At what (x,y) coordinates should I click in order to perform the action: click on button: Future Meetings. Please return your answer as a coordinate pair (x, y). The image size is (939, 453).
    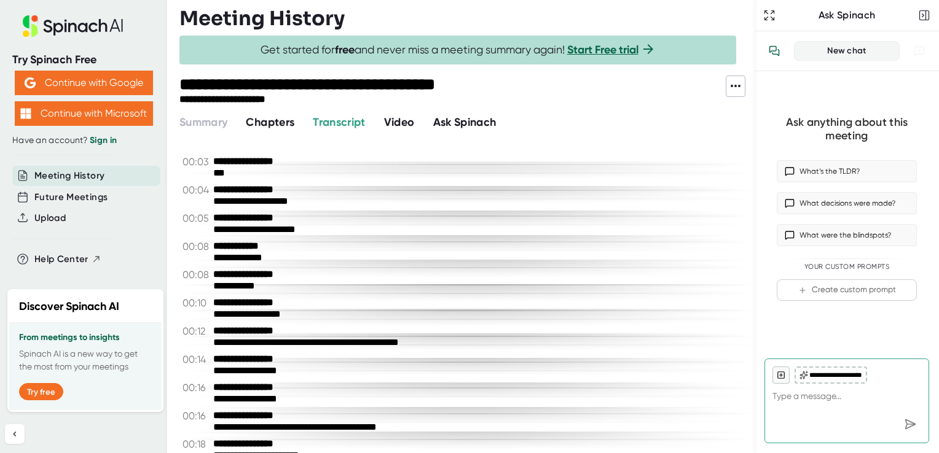
    Looking at the image, I should click on (71, 197).